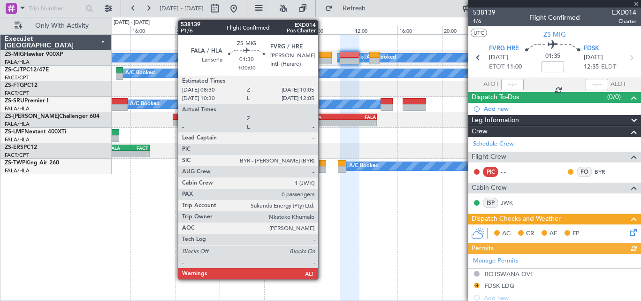 This screenshot has height=301, width=641. Describe the element at coordinates (478, 33) in the screenshot. I see `button: UTC` at that location.